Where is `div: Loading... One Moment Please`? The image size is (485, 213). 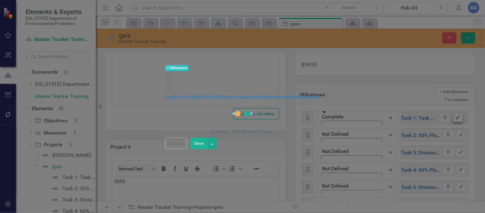
div: Loading... One Moment Please is located at coordinates (243, 131).